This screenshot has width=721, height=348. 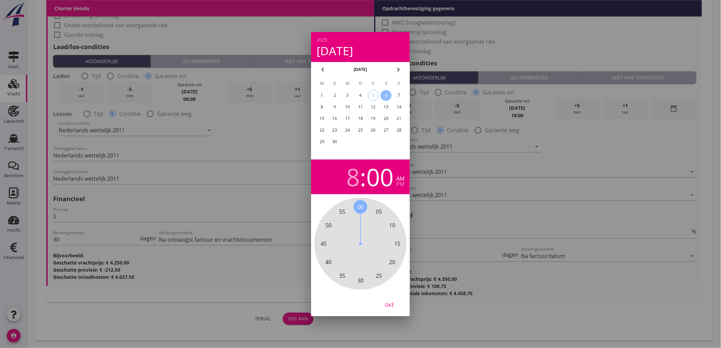 What do you see at coordinates (328, 262) in the screenshot?
I see `span: 40` at bounding box center [328, 262].